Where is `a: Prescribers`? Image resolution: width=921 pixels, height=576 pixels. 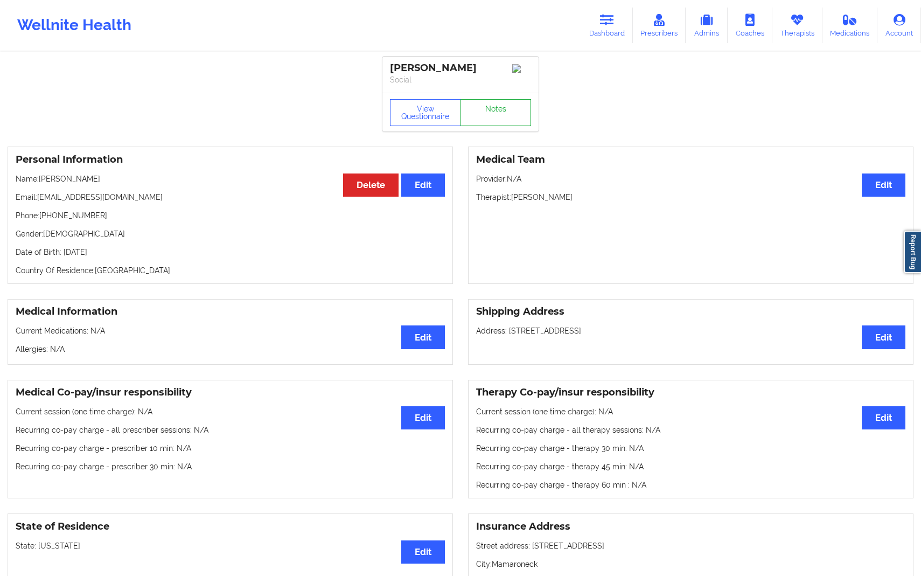
a: Prescribers is located at coordinates (659, 25).